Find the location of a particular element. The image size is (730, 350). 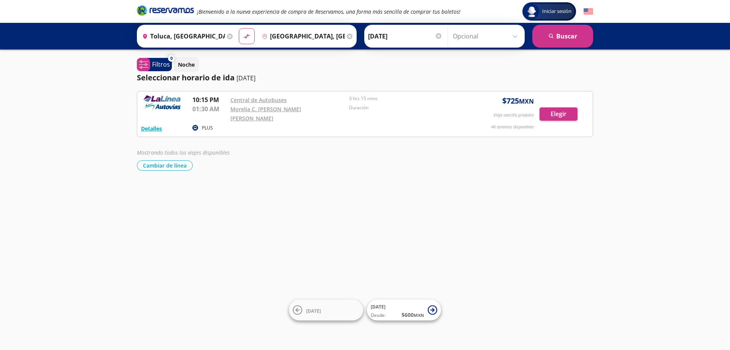

button: English is located at coordinates (589, 11).